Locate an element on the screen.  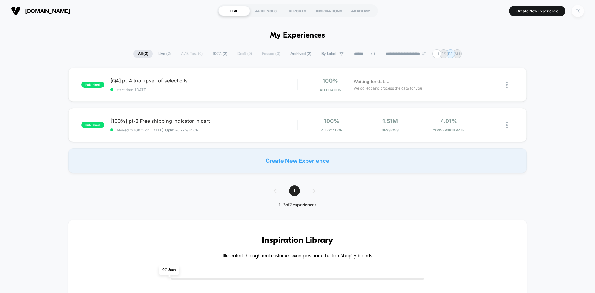
p: ES is located at coordinates (450, 54).